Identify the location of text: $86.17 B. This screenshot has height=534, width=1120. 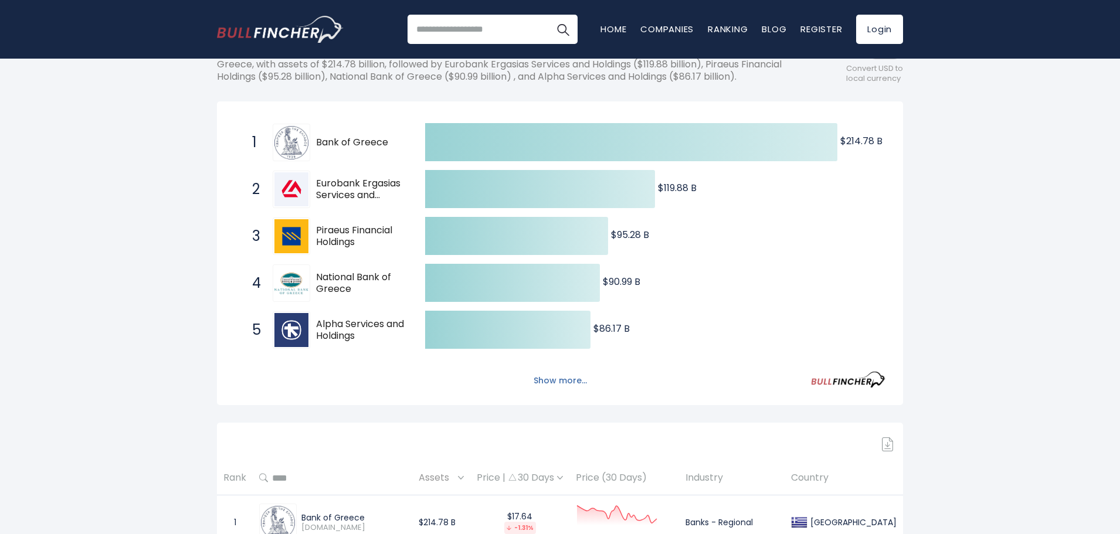
(612, 328).